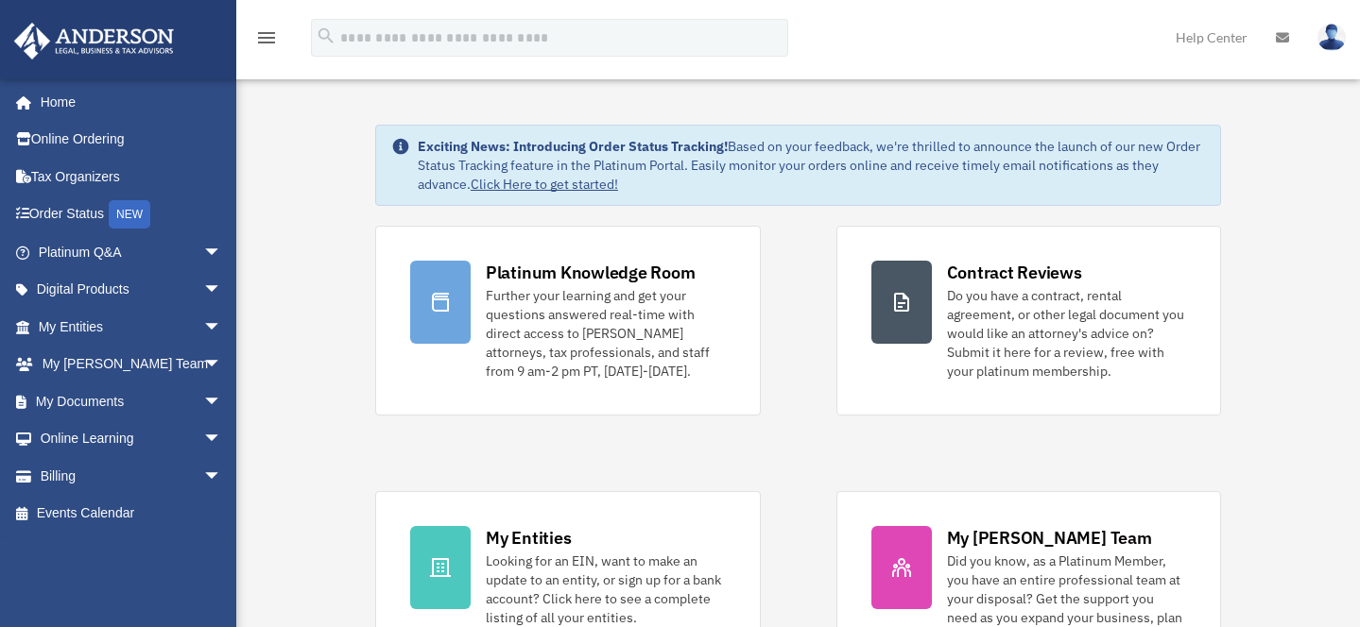 This screenshot has width=1360, height=627. What do you see at coordinates (131, 252) in the screenshot?
I see `a: Platinum Q&Aarrow_drop_down` at bounding box center [131, 252].